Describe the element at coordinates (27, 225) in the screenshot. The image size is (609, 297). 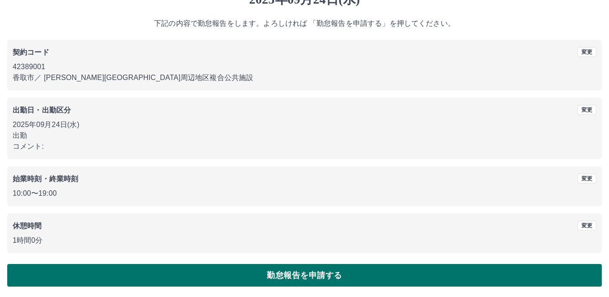
I see `b: 休憩時間` at that location.